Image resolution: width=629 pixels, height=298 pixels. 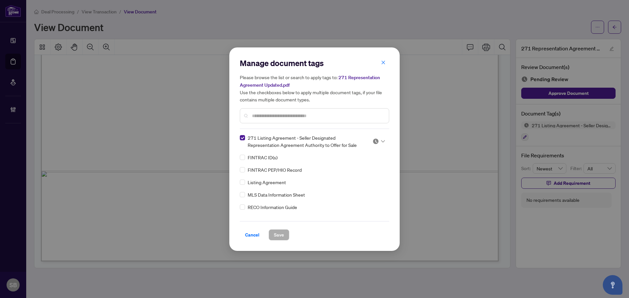 What do you see at coordinates (252, 235) in the screenshot?
I see `button: Cancel` at bounding box center [252, 235].